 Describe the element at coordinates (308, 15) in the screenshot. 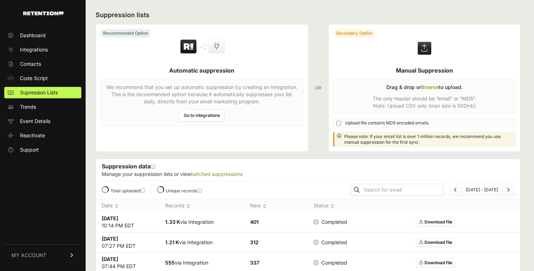

I see `h2: Suppression lists` at that location.